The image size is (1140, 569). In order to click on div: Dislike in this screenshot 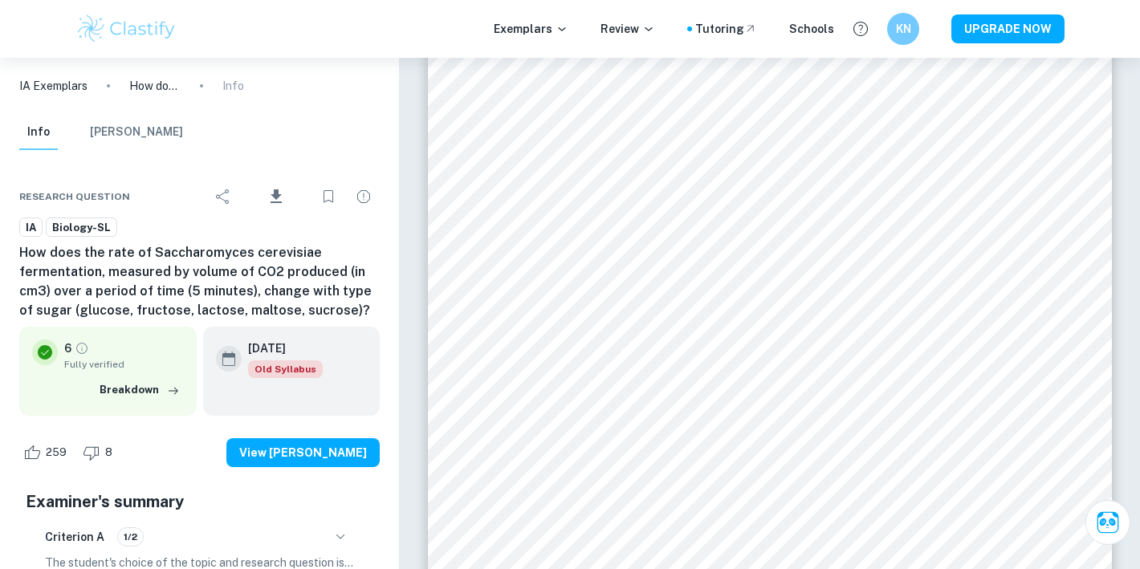, I will do `click(100, 453)`.